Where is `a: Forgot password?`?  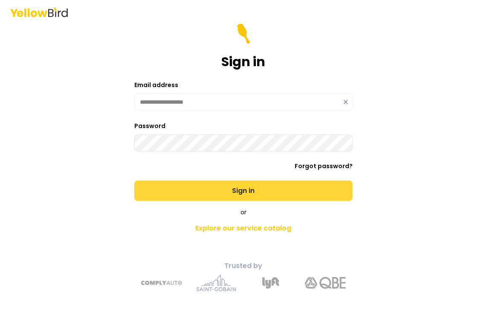
a: Forgot password? is located at coordinates (324, 166).